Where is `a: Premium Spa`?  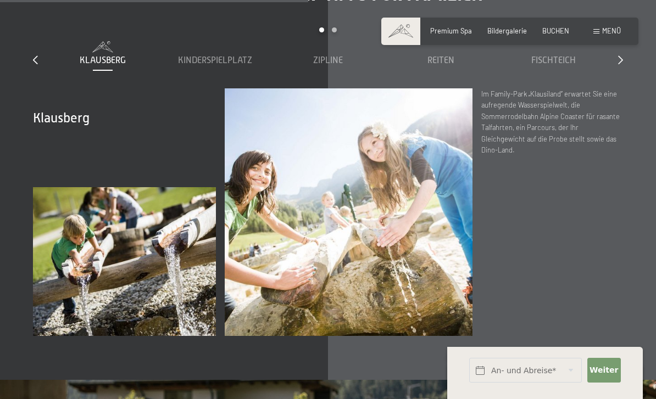 a: Premium Spa is located at coordinates (451, 31).